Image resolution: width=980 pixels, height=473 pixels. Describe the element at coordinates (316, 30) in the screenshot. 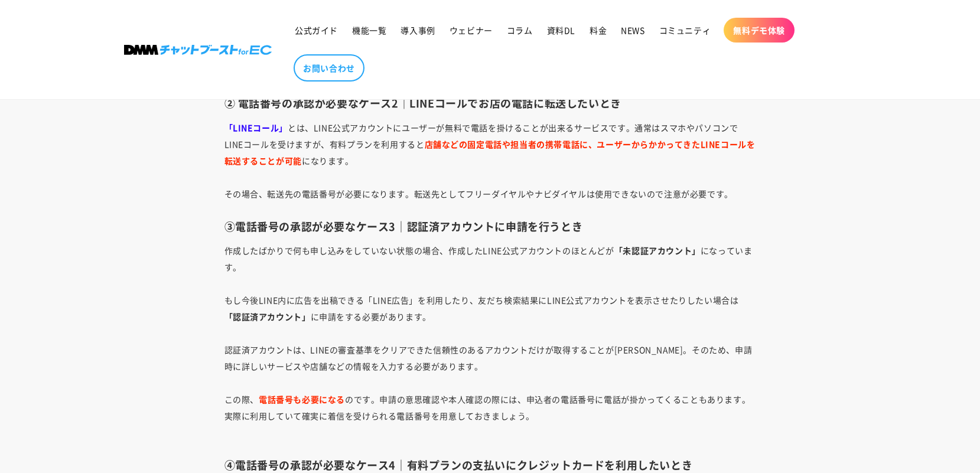

I see `a: 公式ガイド` at that location.